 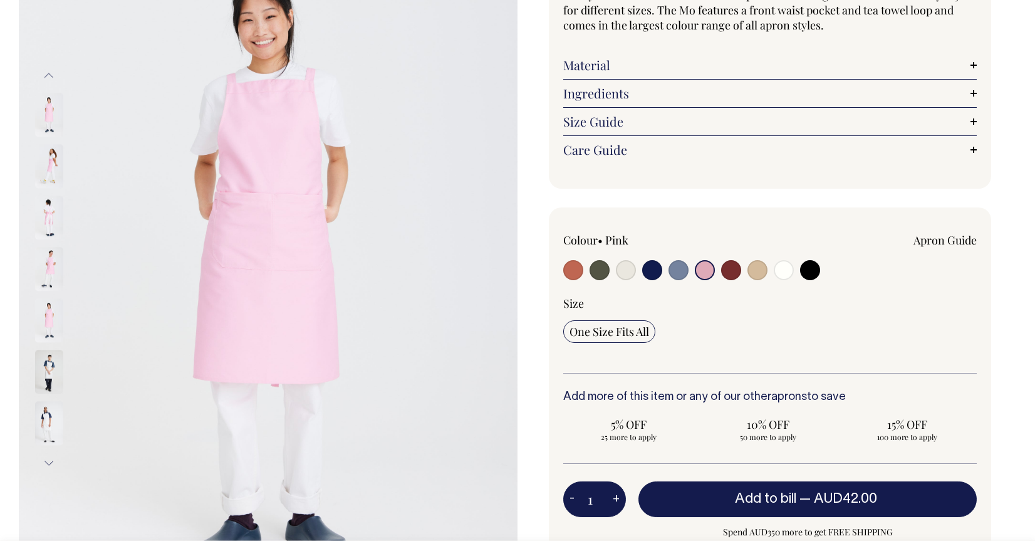 What do you see at coordinates (770, 150) in the screenshot?
I see `a: Care Guide` at bounding box center [770, 150].